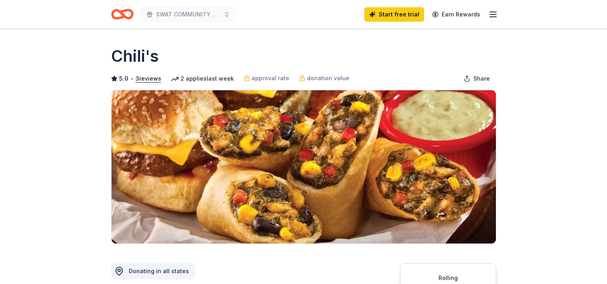  What do you see at coordinates (124, 79) in the screenshot?
I see `span: 5.0` at bounding box center [124, 79].